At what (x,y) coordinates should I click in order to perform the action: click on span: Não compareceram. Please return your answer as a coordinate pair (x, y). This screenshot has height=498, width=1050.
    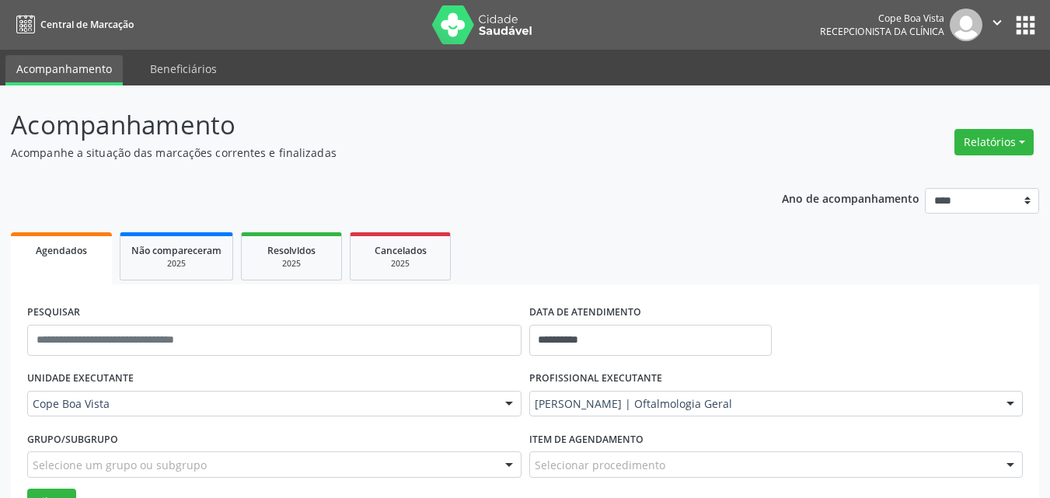
    Looking at the image, I should click on (176, 250).